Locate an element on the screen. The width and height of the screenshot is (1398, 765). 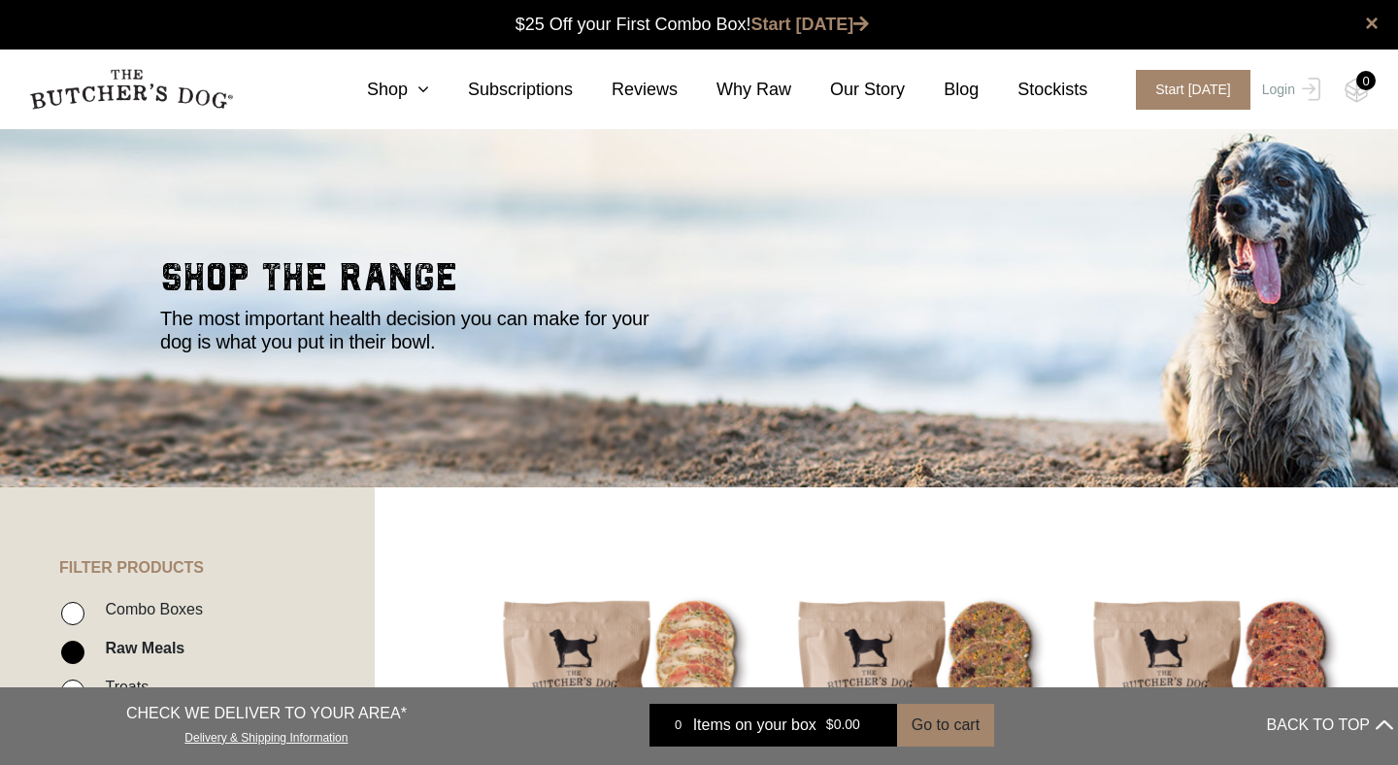
a: Why Raw is located at coordinates (734, 89).